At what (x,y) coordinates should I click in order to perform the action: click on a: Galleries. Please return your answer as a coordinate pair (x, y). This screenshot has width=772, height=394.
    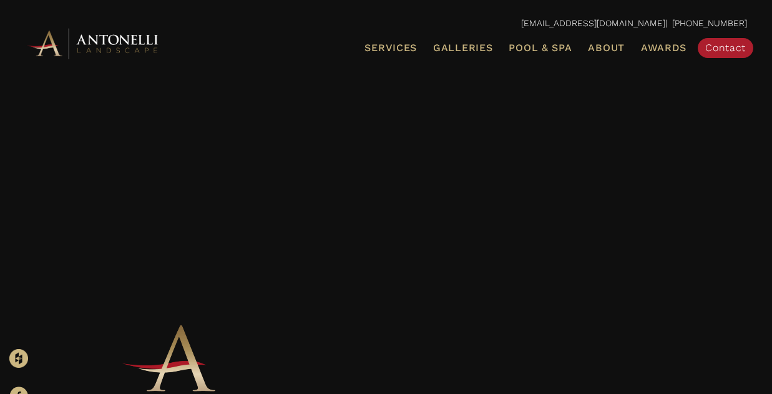
    Looking at the image, I should click on (462, 48).